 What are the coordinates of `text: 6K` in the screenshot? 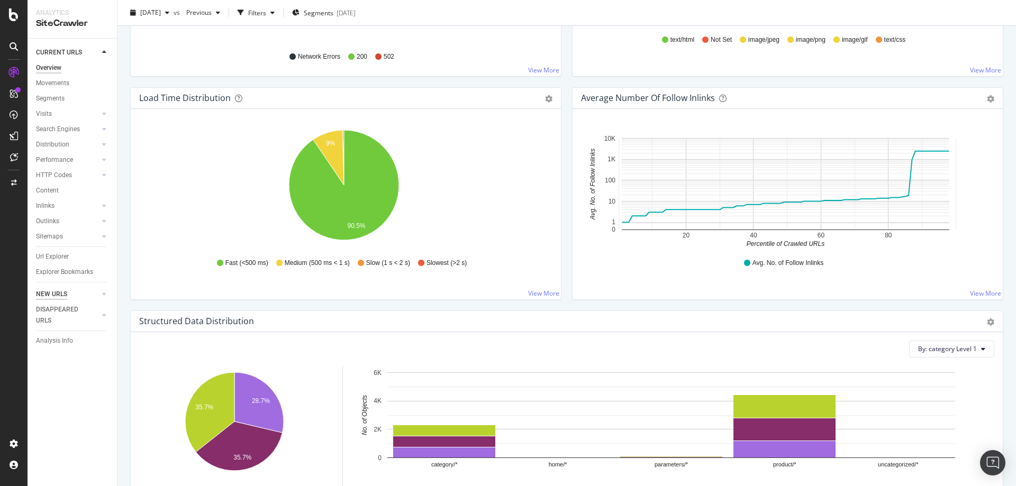 It's located at (377, 373).